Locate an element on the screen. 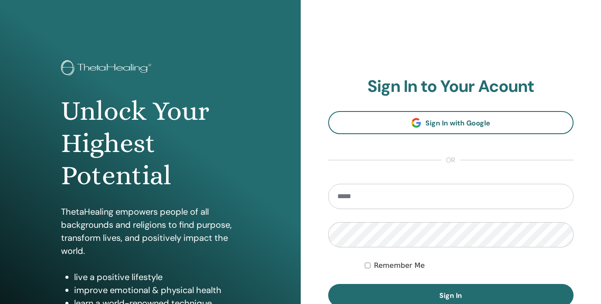 Image resolution: width=601 pixels, height=304 pixels. span: Sign In with Google is located at coordinates (458, 123).